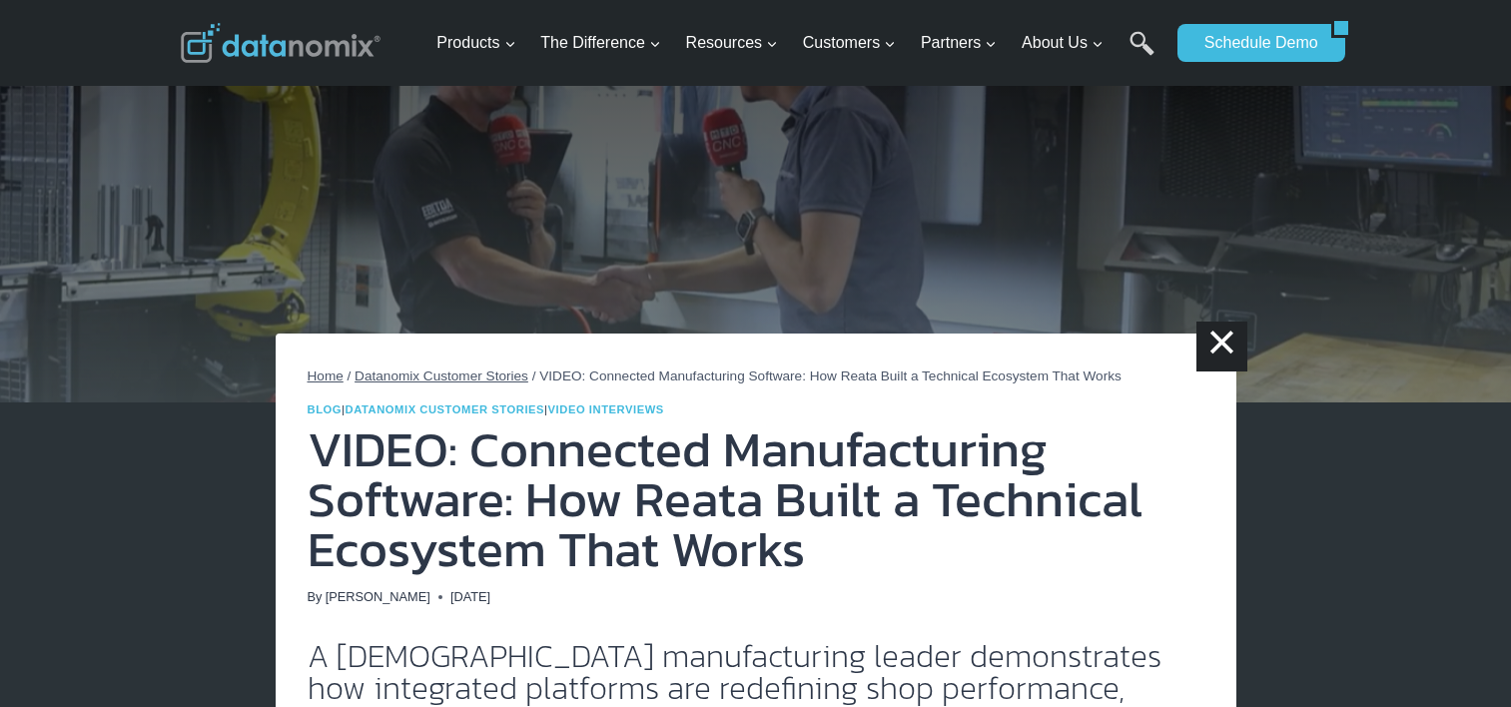 Image resolution: width=1511 pixels, height=707 pixels. I want to click on span: About Us, so click(1062, 43).